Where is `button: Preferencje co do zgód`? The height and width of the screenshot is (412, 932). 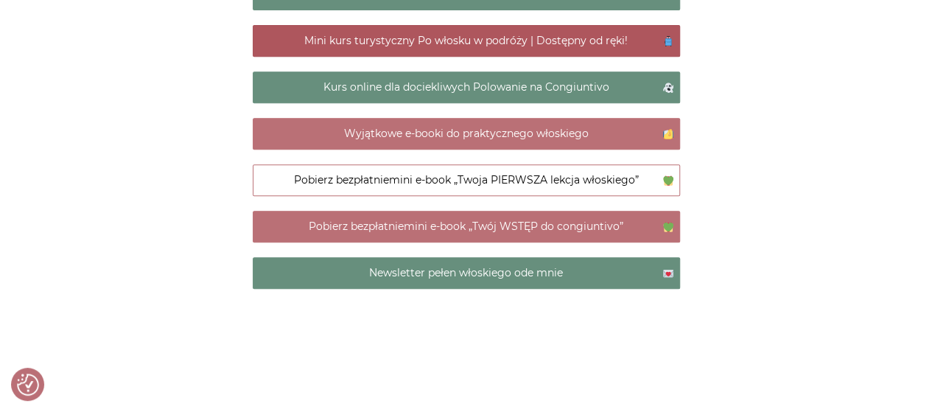 button: Preferencje co do zgód is located at coordinates (28, 385).